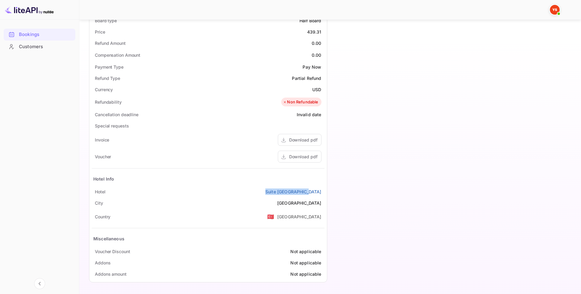 The height and width of the screenshot is (294, 581). I want to click on div: 439.31, so click(314, 32).